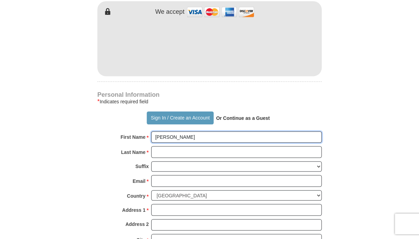  What do you see at coordinates (243, 118) in the screenshot?
I see `strong: Or Continue as a Guest` at bounding box center [243, 118].